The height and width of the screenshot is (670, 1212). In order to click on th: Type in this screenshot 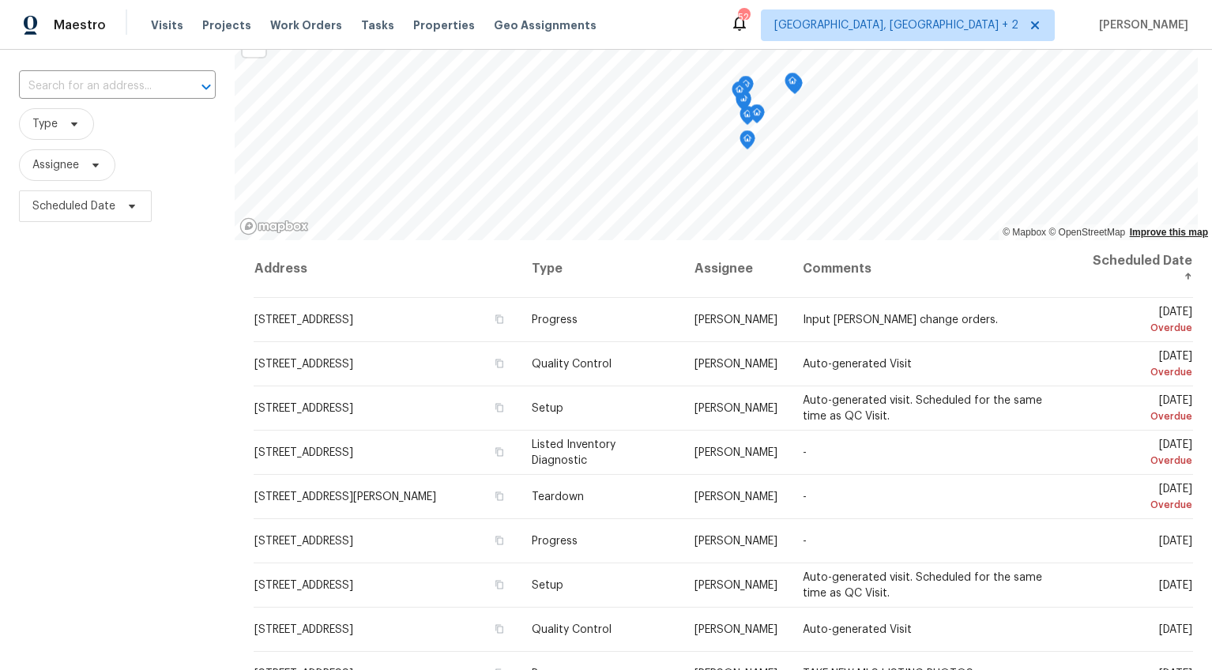, I will do `click(601, 269)`.